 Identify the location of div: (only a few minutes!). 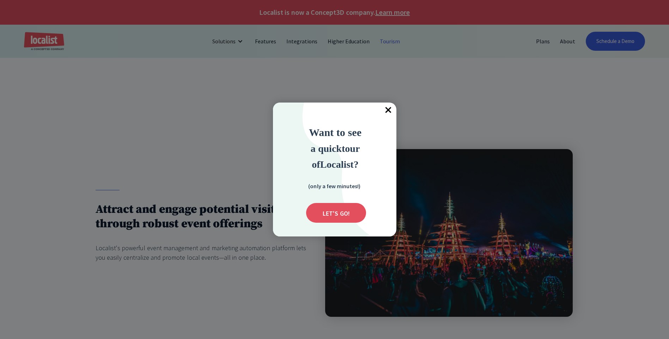
(334, 186).